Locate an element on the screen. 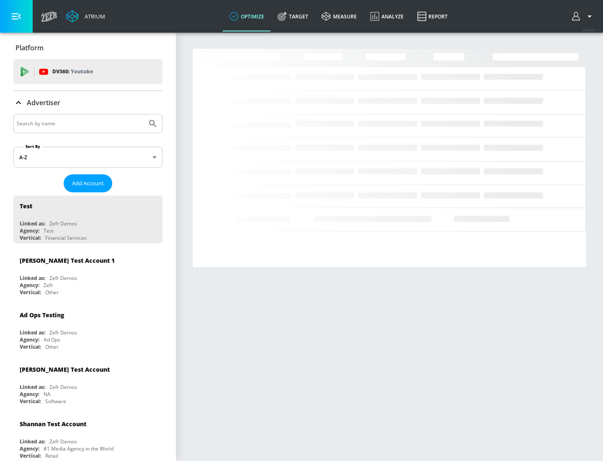 The image size is (603, 461). span: v 4.25.4 is located at coordinates (589, 30).